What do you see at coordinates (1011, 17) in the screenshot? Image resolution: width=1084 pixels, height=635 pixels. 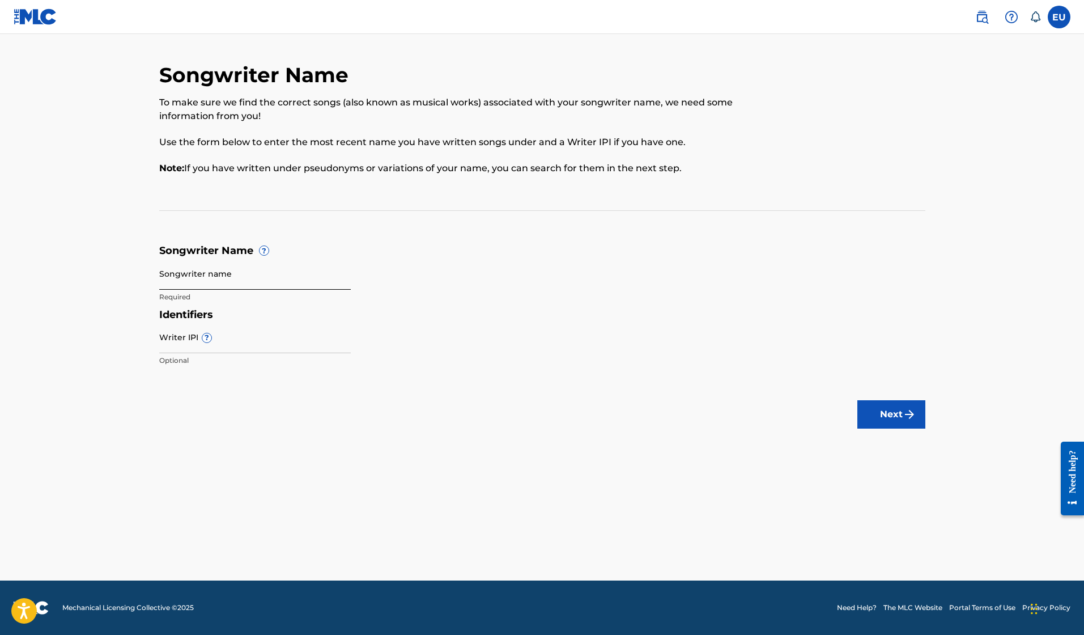 I see `div: Help` at bounding box center [1011, 17].